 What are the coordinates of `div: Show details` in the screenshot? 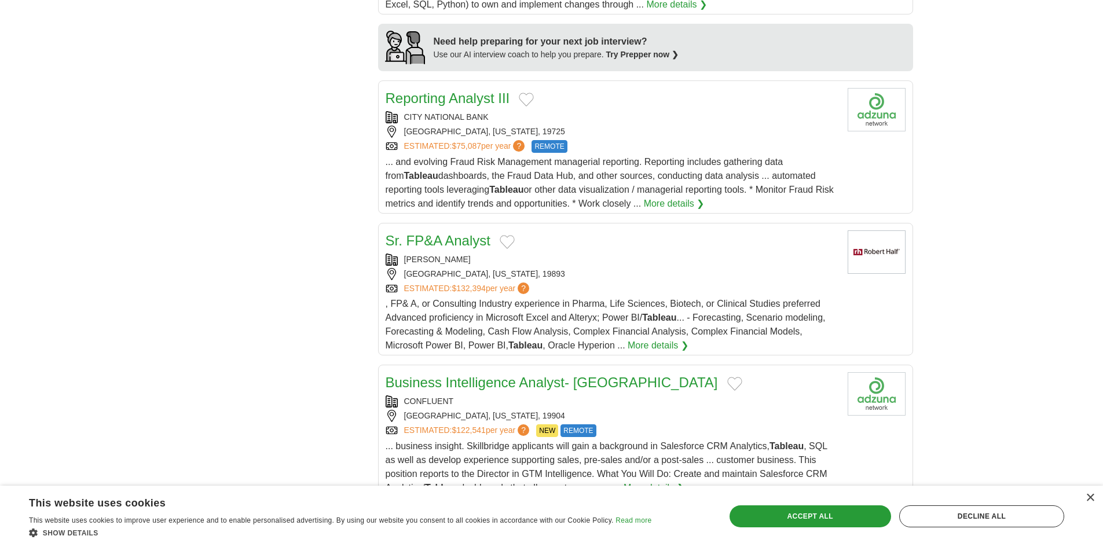 It's located at (340, 533).